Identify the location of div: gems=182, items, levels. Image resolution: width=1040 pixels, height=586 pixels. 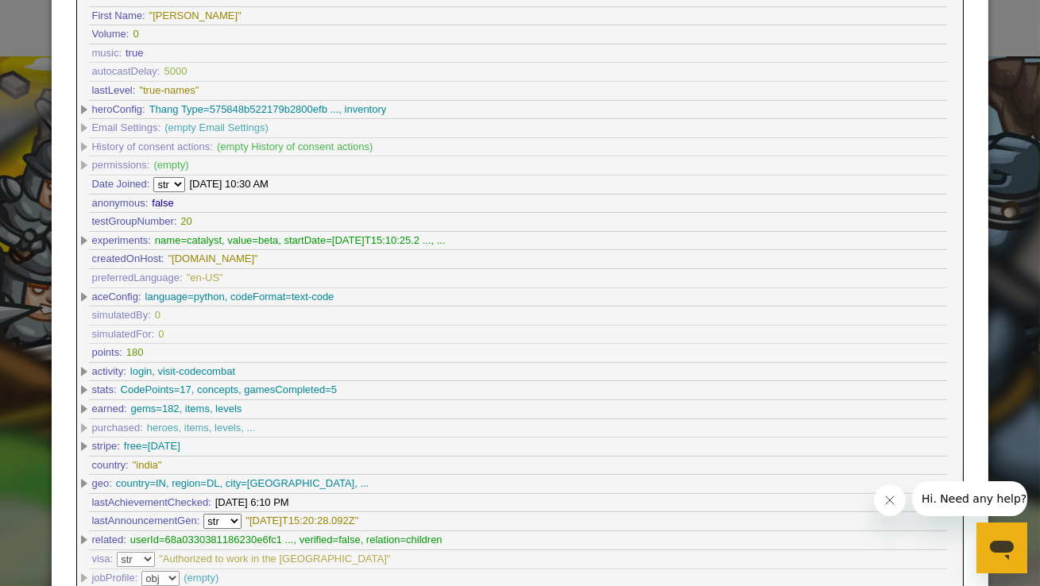
(187, 409).